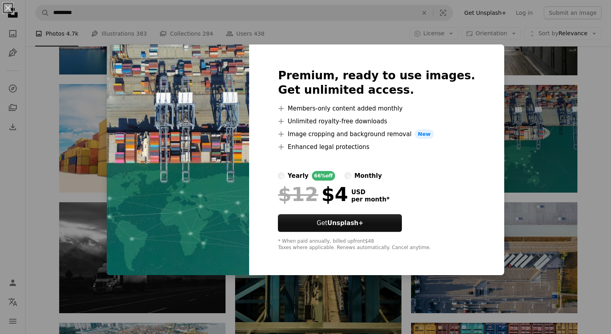 The height and width of the screenshot is (334, 611). What do you see at coordinates (370, 192) in the screenshot?
I see `span: USD` at bounding box center [370, 192].